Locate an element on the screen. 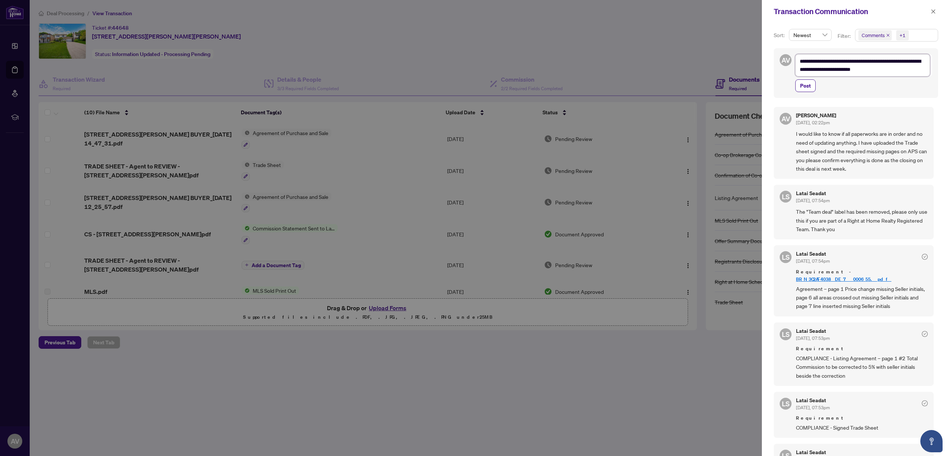 The width and height of the screenshot is (950, 456). a: BRN3C2AF4038DE7_000655.pdf is located at coordinates (843, 279).